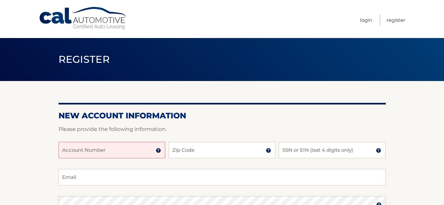 The image size is (444, 205). I want to click on p: Please provide the following information., so click(222, 129).